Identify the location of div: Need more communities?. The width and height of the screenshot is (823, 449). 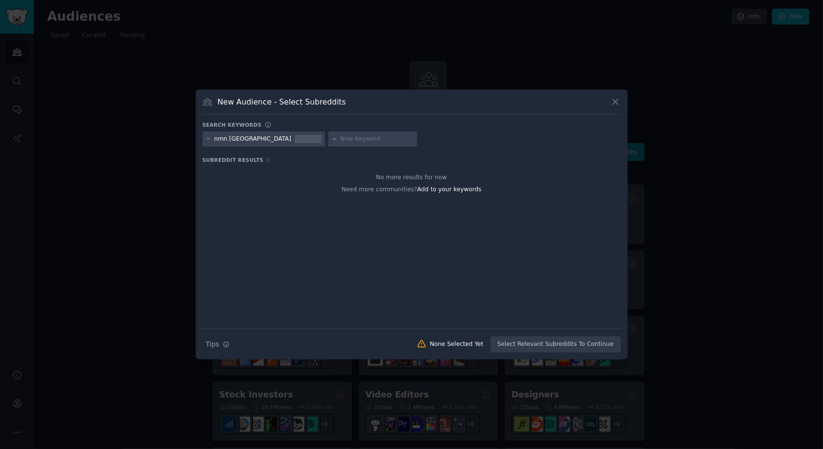
(412, 188).